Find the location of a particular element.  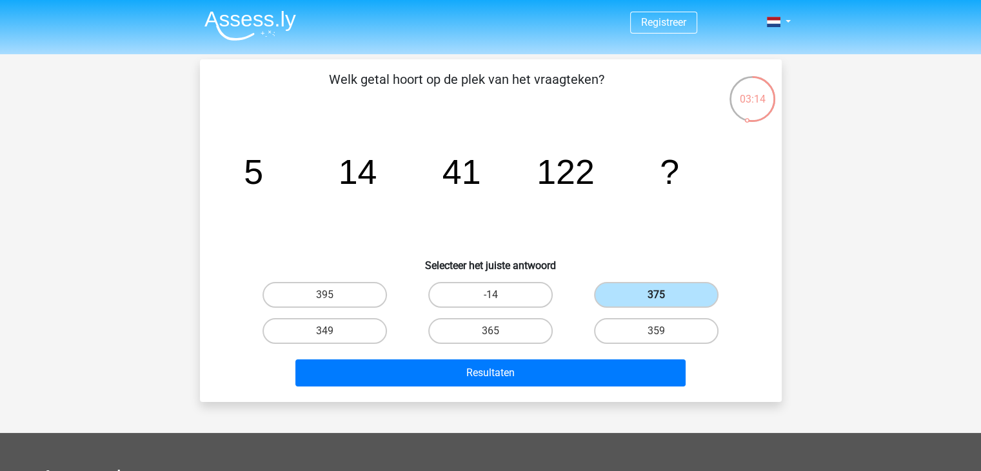

label: 359 is located at coordinates (656, 331).